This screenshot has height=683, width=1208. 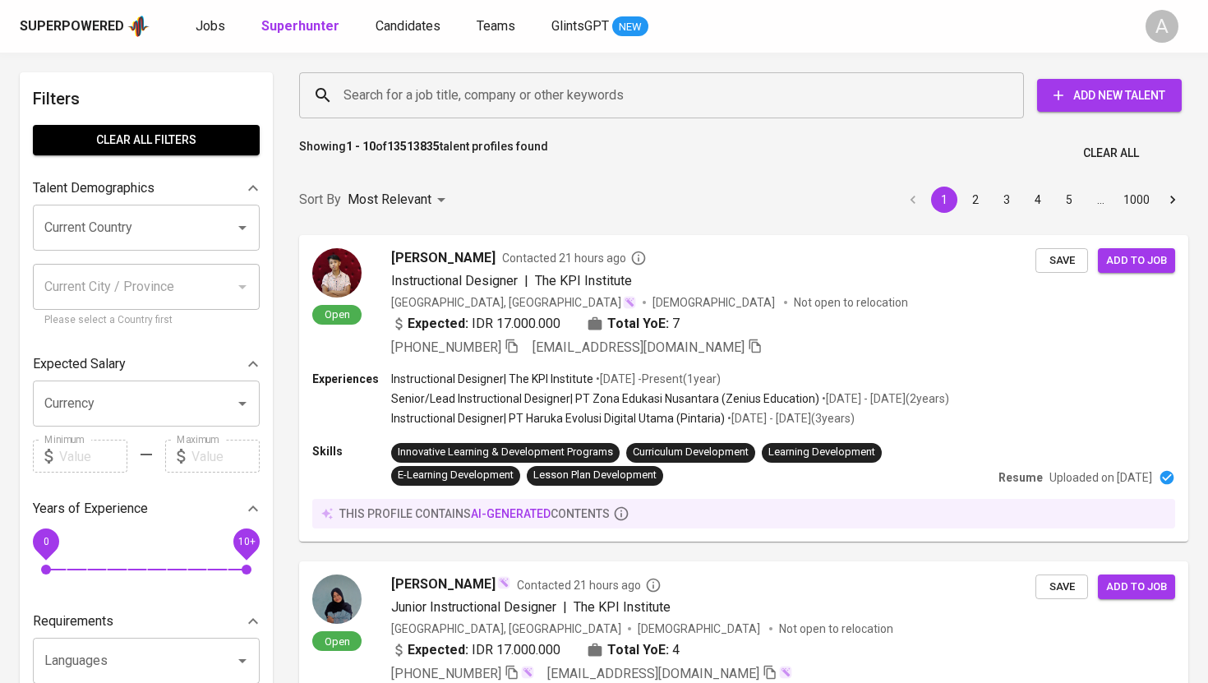 I want to click on nav: pagination navigation, so click(x=1043, y=200).